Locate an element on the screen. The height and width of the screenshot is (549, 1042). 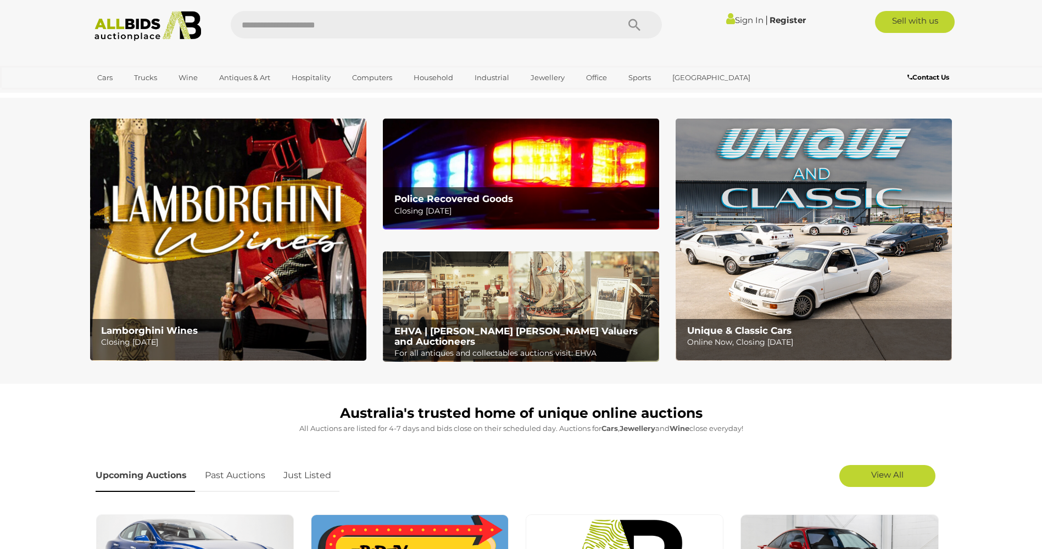
b: Contact Us is located at coordinates (928, 77).